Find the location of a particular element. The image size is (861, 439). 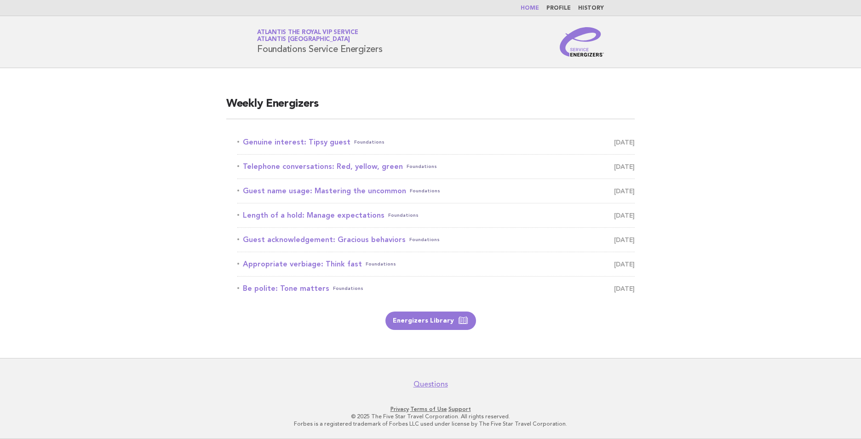

p: © 2025 The Five Star Travel Corporation. All rights reserved. is located at coordinates (430, 416).